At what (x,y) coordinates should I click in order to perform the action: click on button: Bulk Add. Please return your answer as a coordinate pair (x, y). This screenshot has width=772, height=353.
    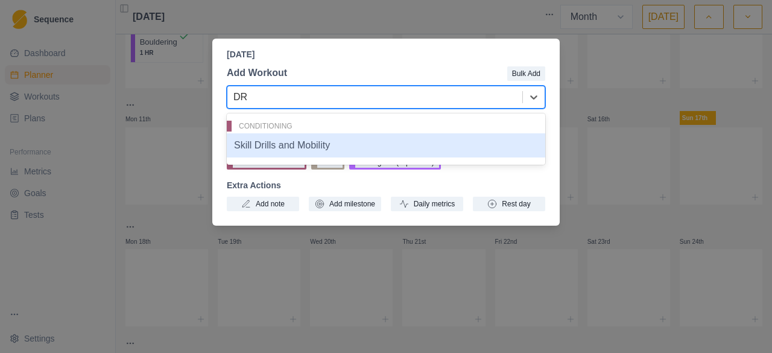
    Looking at the image, I should click on (526, 74).